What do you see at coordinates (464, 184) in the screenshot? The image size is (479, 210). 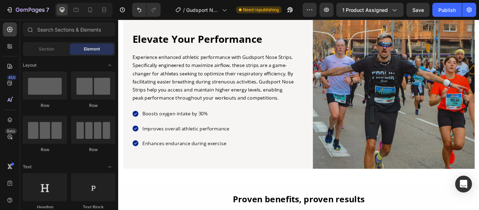 I see `div: Open Intercom Messenger` at bounding box center [464, 184].